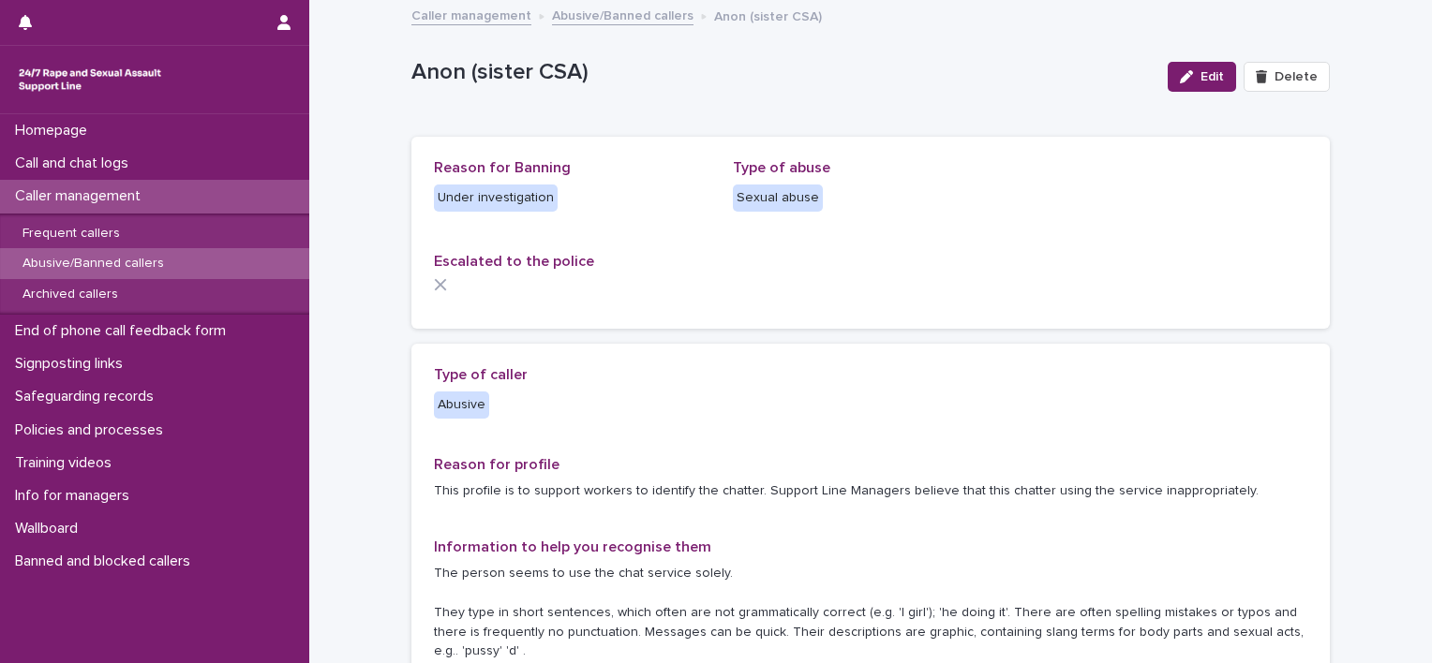 This screenshot has height=663, width=1432. Describe the element at coordinates (88, 396) in the screenshot. I see `p: Safeguarding records` at that location.